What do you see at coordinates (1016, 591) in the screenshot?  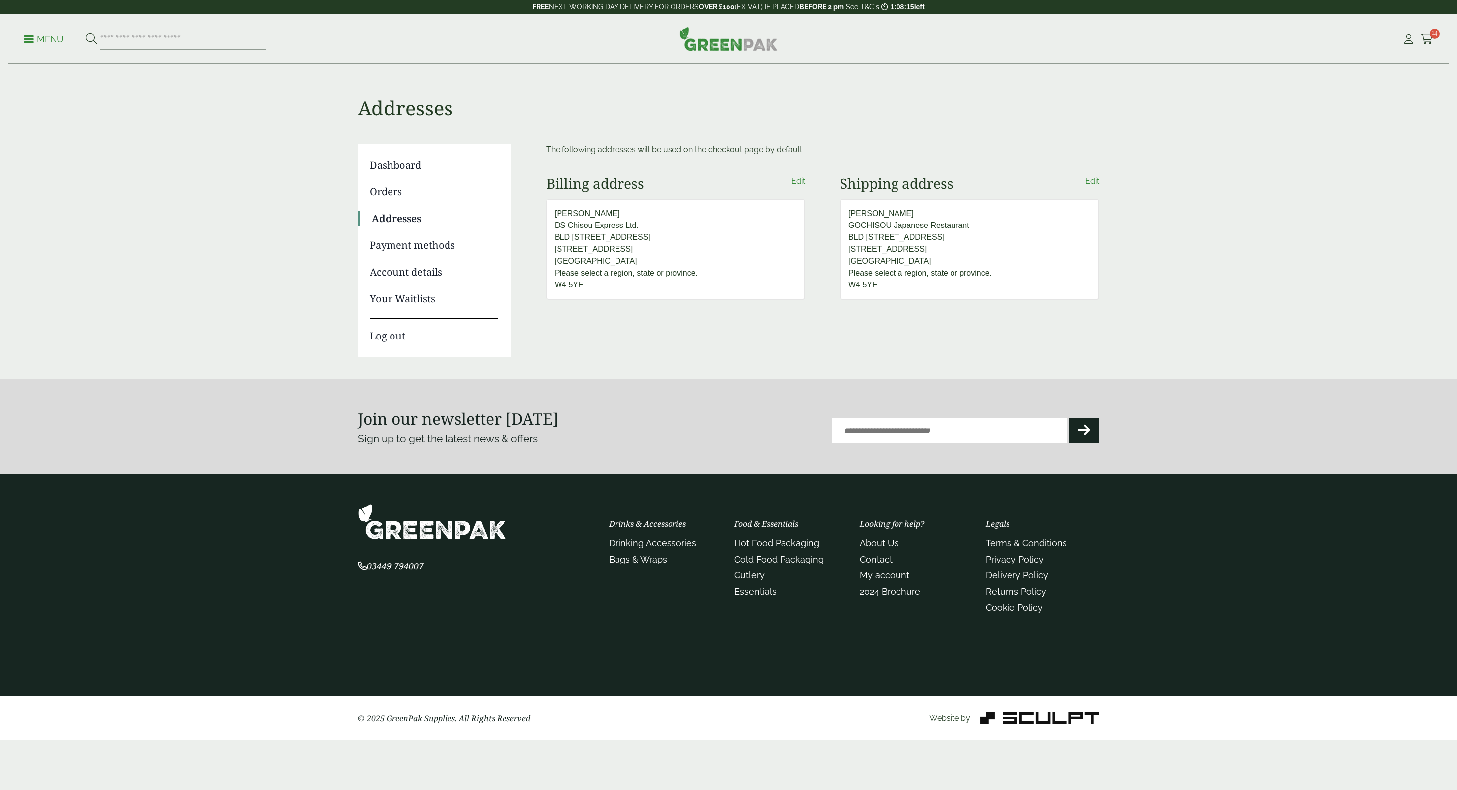 I see `a: Returns Policy` at bounding box center [1016, 591].